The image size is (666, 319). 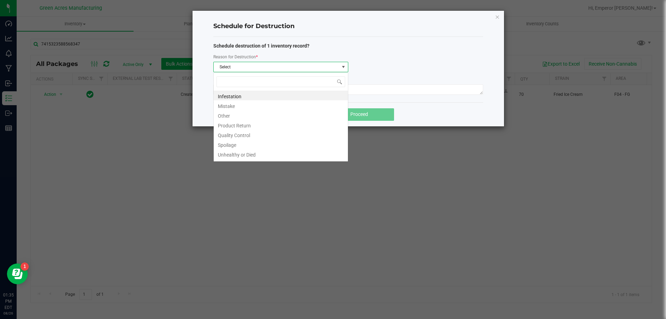 I want to click on strong: Schedule destruction of 1 inventory record?, so click(x=261, y=46).